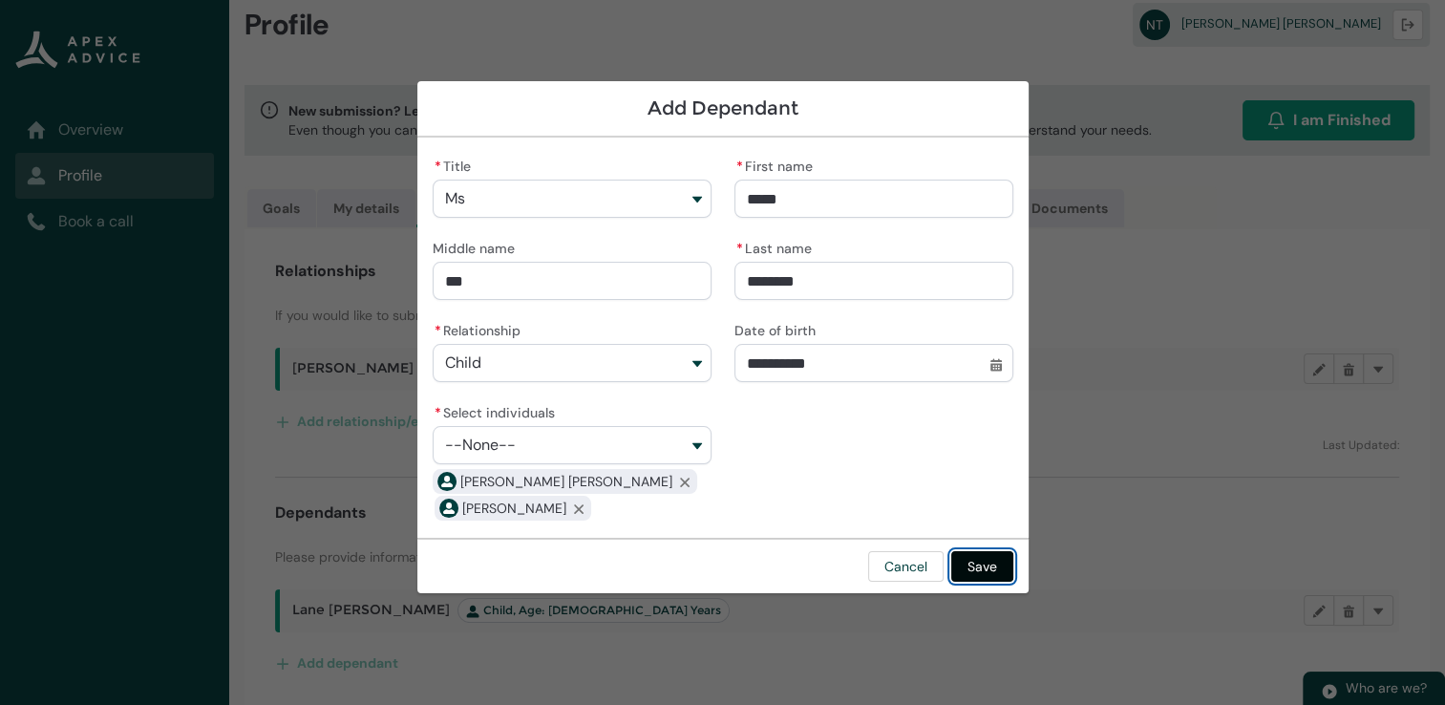 Image resolution: width=1445 pixels, height=705 pixels. Describe the element at coordinates (906, 566) in the screenshot. I see `button: Cancel` at that location.